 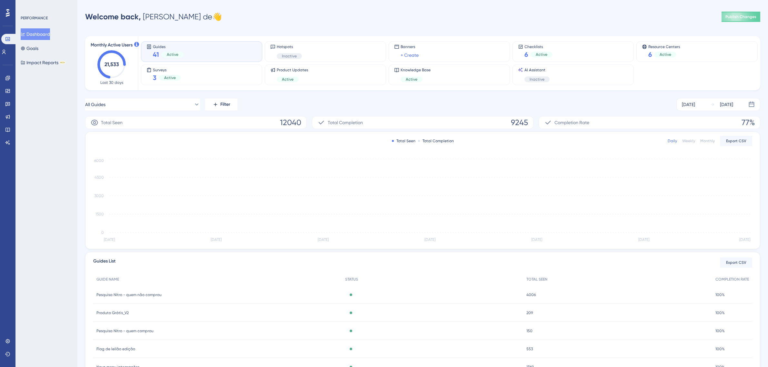 I want to click on div: PERFORMANCE, so click(x=34, y=18).